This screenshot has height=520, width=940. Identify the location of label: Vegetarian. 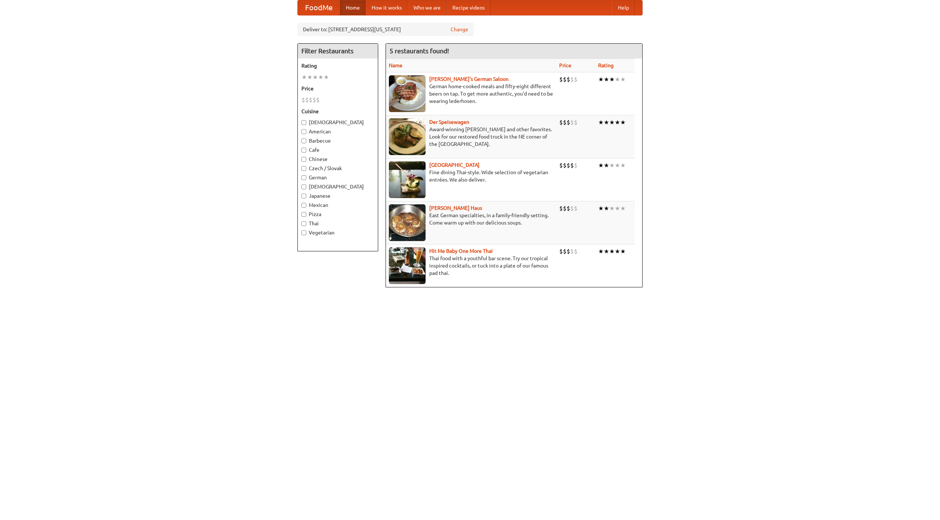
(338, 233).